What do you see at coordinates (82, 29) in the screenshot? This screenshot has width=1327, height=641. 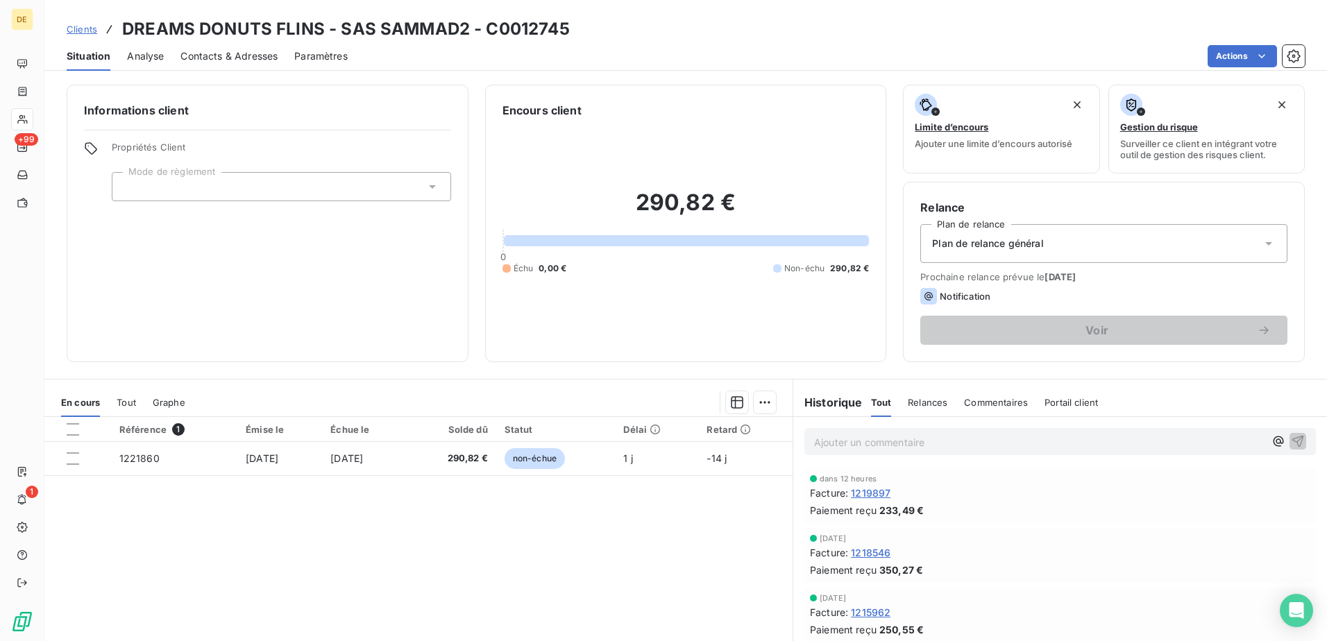 I see `a: Clients` at bounding box center [82, 29].